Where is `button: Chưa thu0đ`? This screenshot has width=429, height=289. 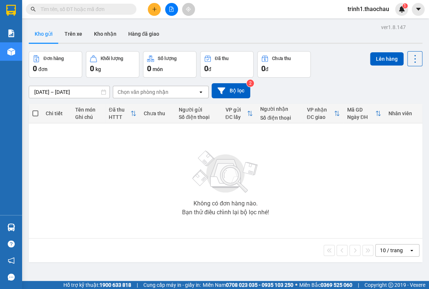 button: Chưa thu0đ is located at coordinates (284, 64).